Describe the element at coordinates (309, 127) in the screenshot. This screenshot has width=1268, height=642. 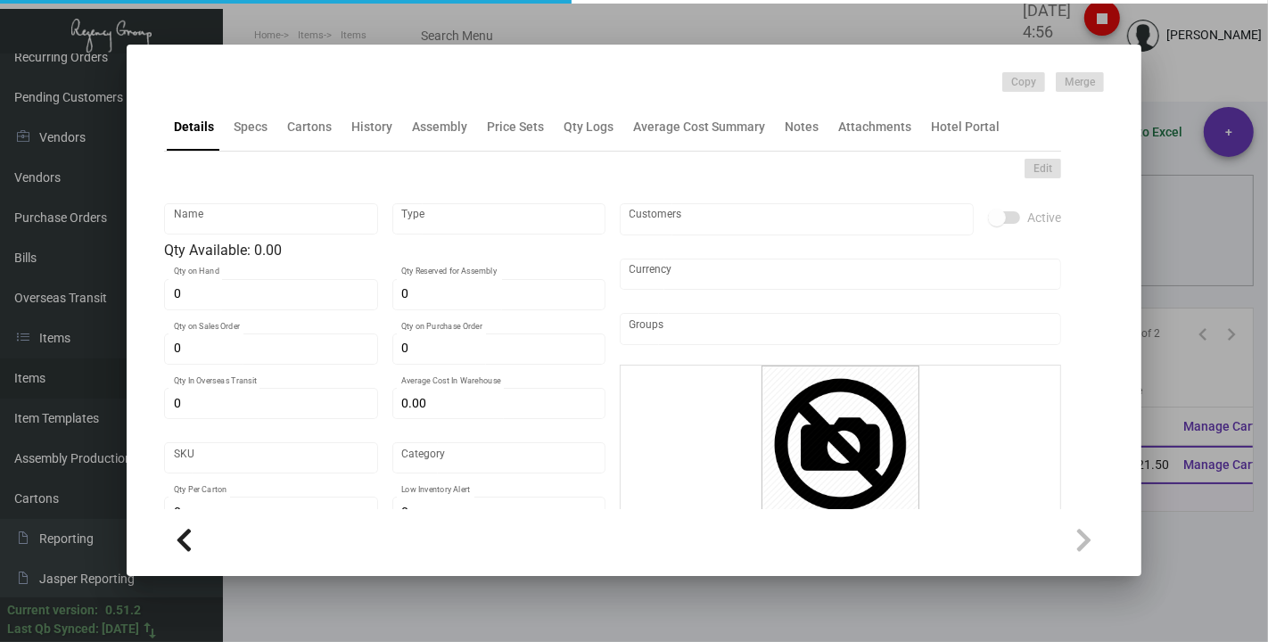
I see `div: Cartons` at that location.